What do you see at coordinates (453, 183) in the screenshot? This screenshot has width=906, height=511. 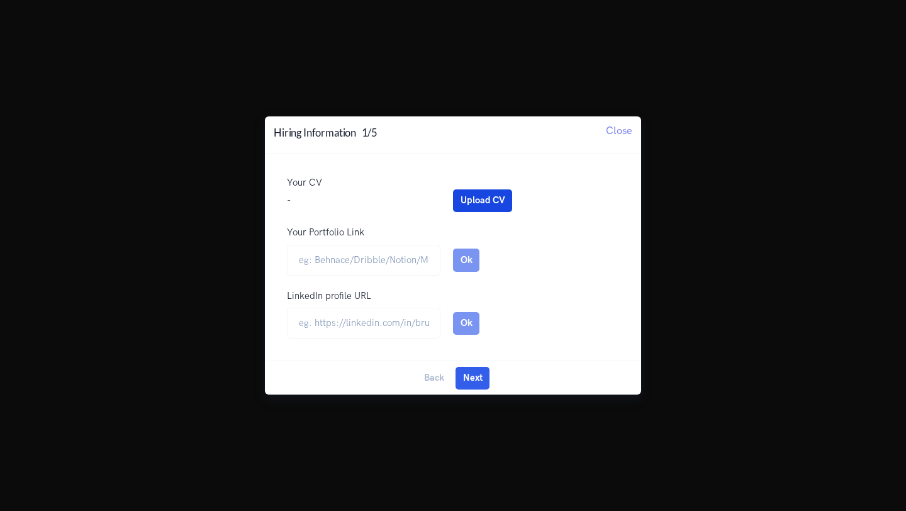 I see `p: Your CV` at bounding box center [453, 183].